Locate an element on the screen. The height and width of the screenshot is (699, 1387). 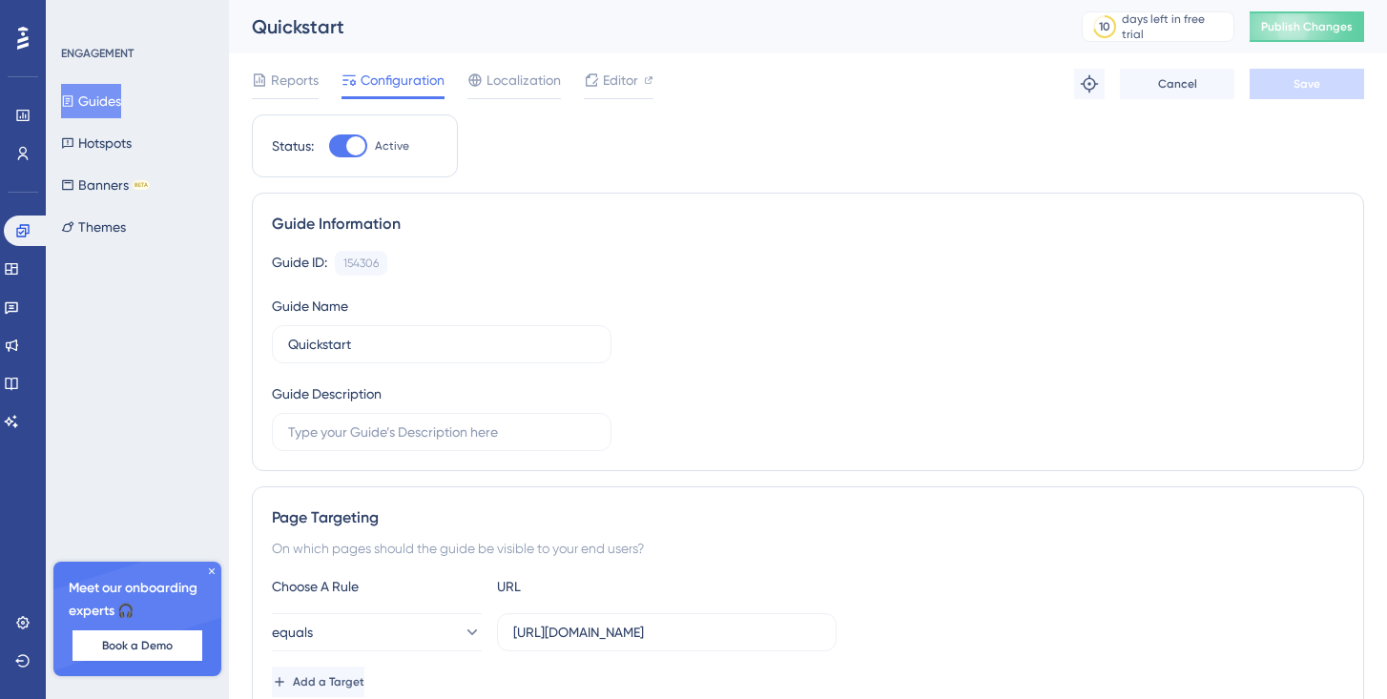
div: Quickstart is located at coordinates (643, 27).